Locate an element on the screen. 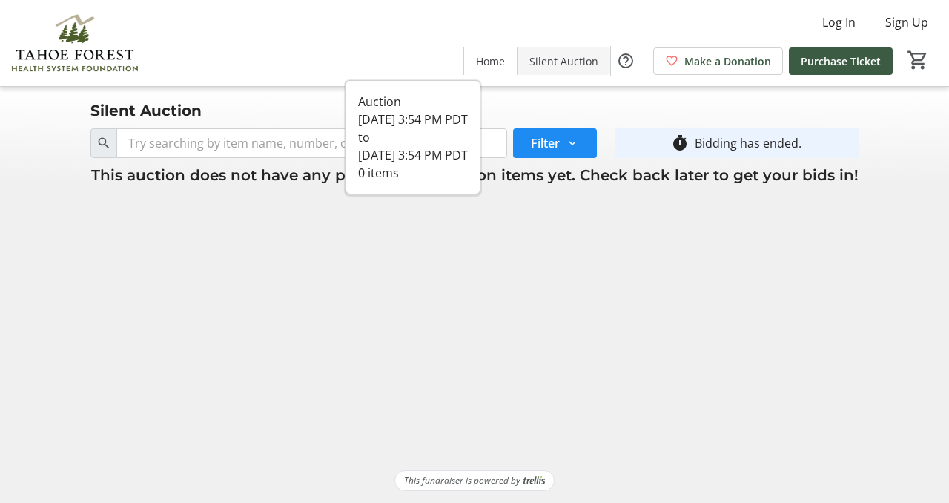 This screenshot has height=503, width=949. a: Home is located at coordinates (490, 61).